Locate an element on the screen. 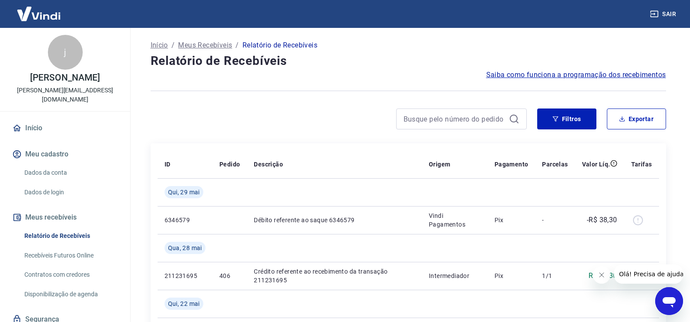 The image size is (690, 322). p: 406 is located at coordinates (229, 276).